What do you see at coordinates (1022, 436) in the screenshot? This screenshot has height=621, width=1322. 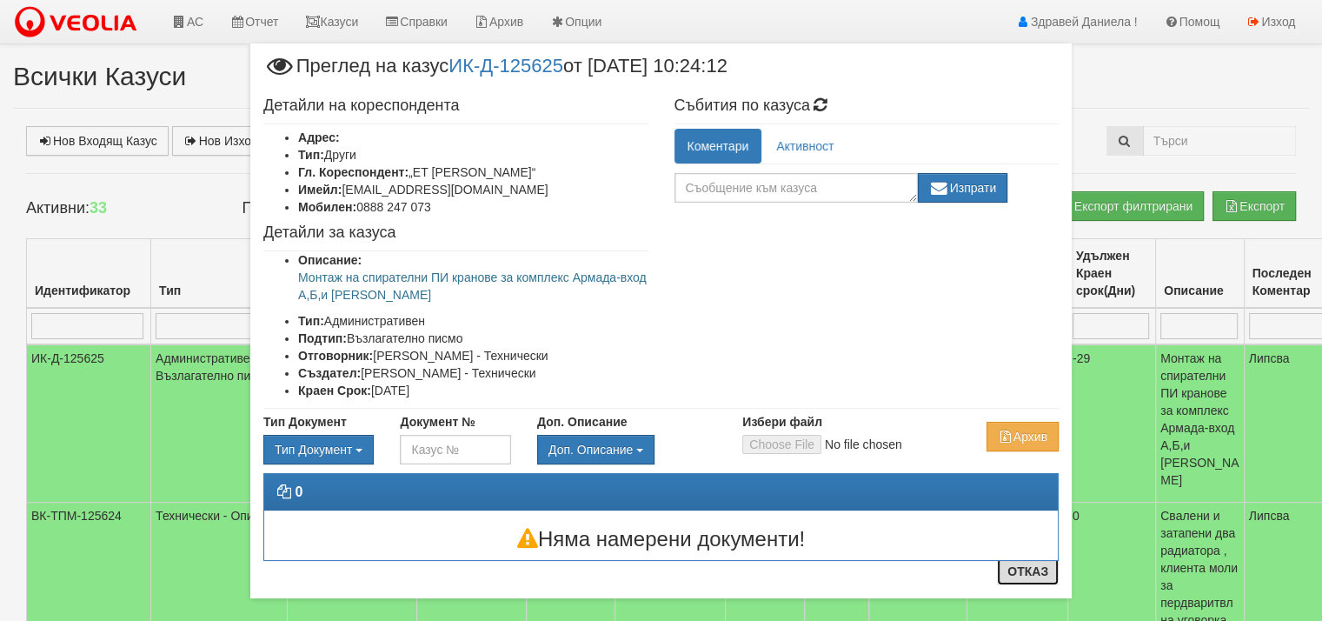 I see `button: Архив` at bounding box center [1022, 436].